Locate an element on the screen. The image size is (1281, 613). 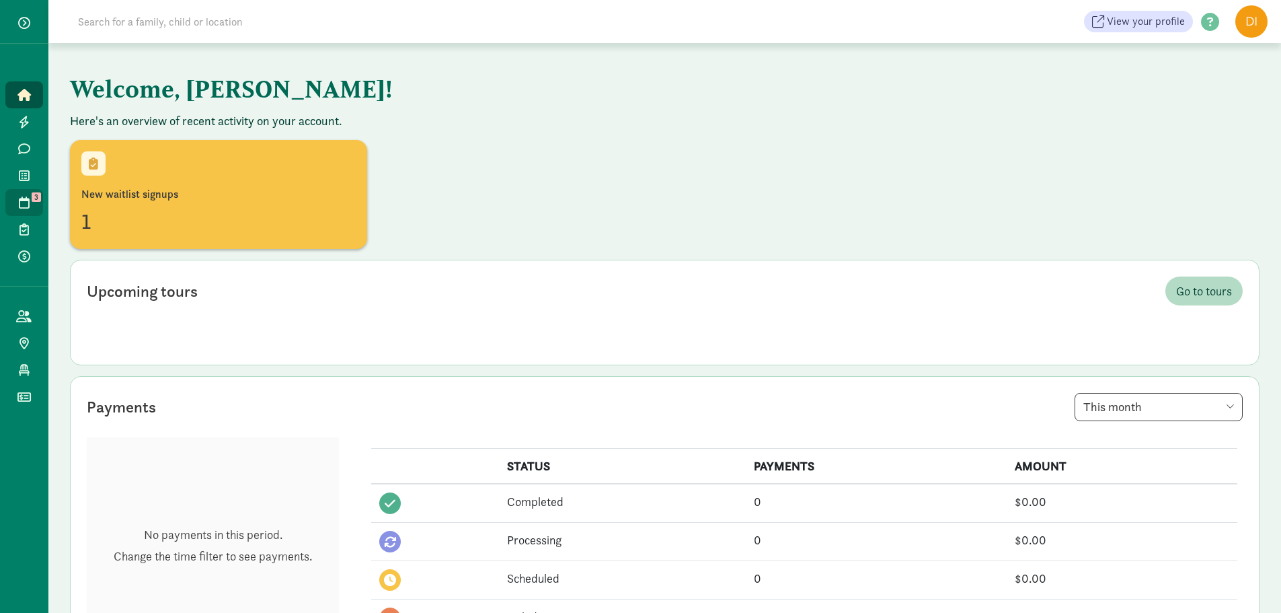
div: Processing is located at coordinates (622, 539).